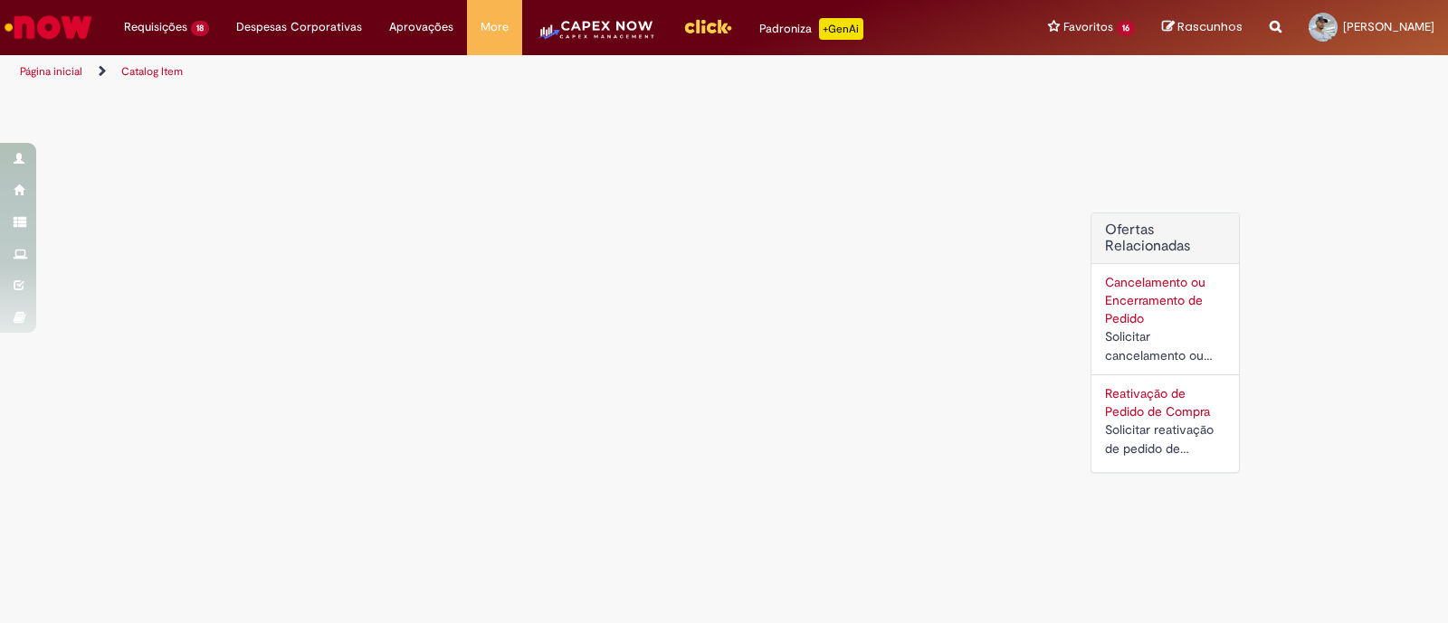  Describe the element at coordinates (811, 29) in the screenshot. I see `div: Padroniza` at that location.